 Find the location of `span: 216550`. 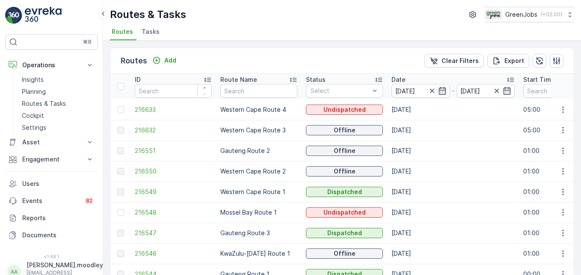

span: 216550 is located at coordinates (173, 171).